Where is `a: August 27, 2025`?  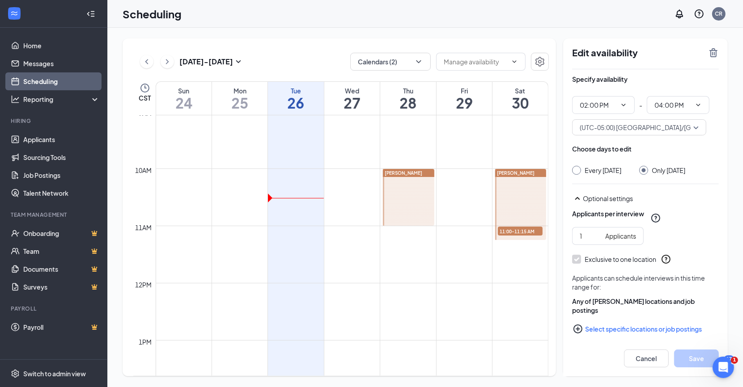 a: August 27, 2025 is located at coordinates (352, 98).